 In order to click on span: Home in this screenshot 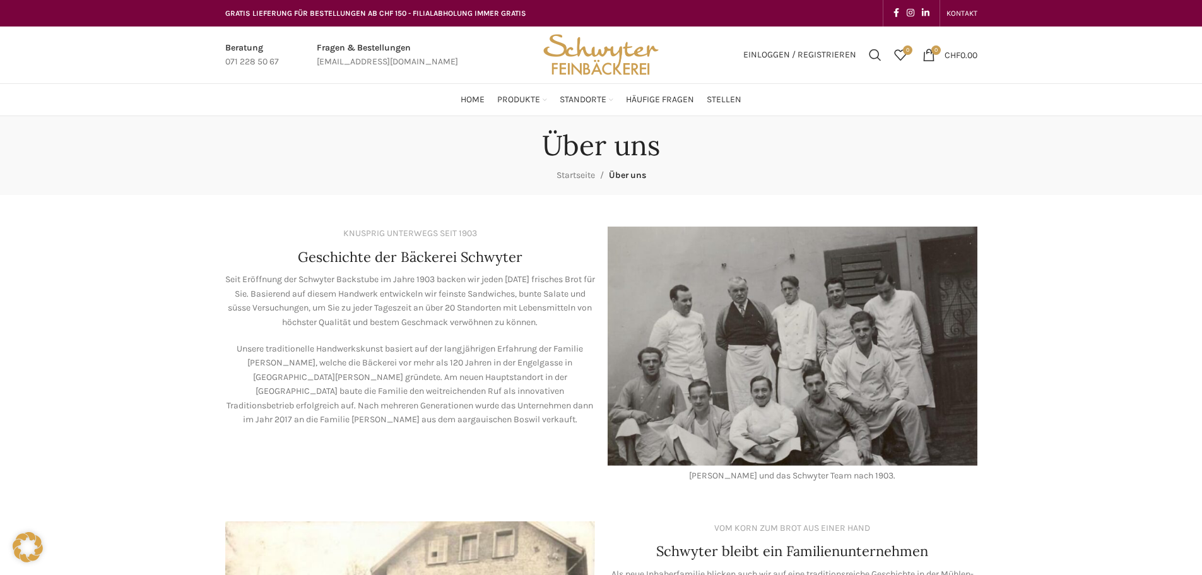, I will do `click(473, 100)`.